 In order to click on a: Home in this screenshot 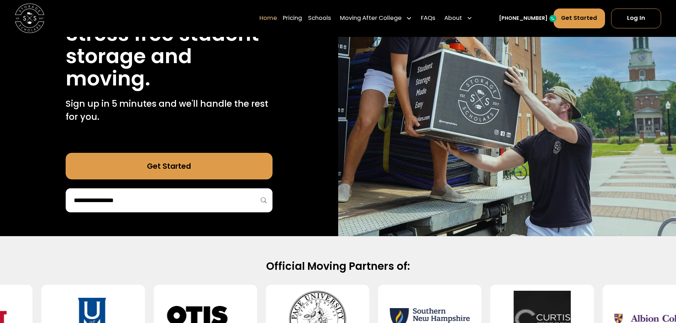, I will do `click(268, 18)`.